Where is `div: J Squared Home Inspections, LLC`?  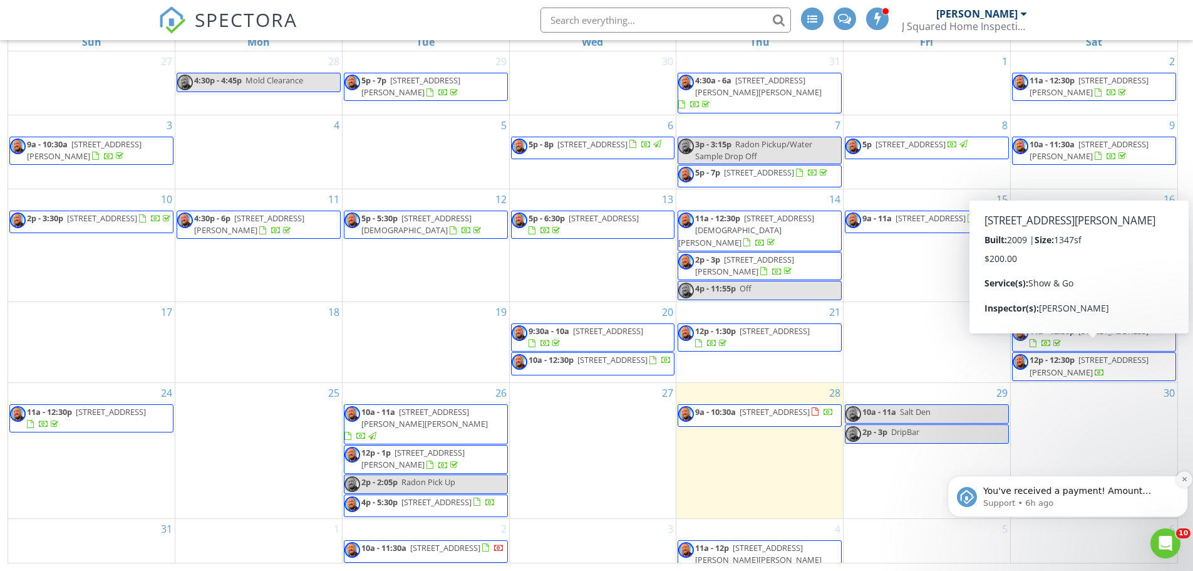 div: J Squared Home Inspections, LLC is located at coordinates (964, 26).